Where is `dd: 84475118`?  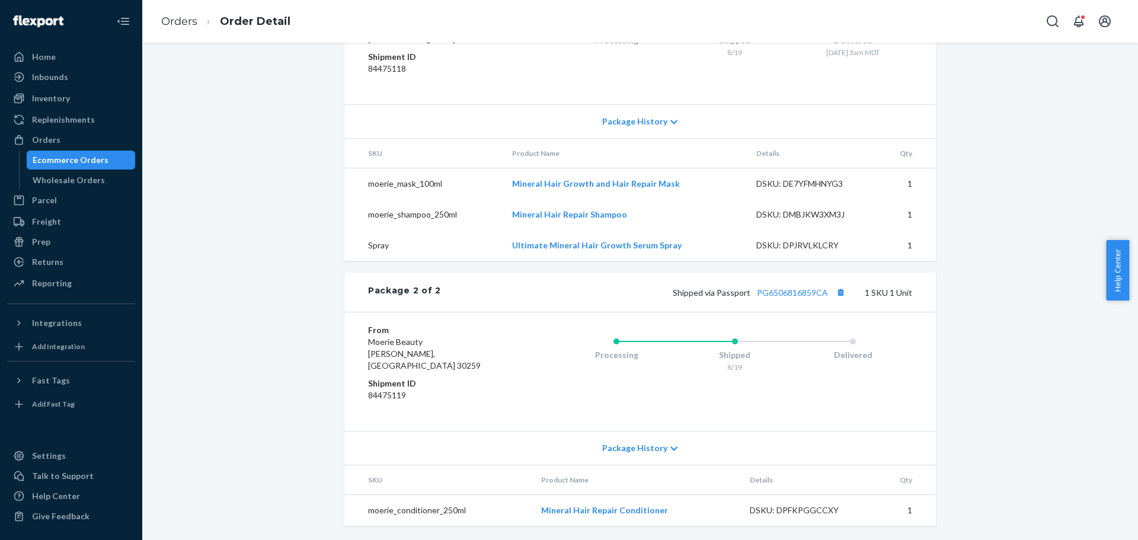 dd: 84475118 is located at coordinates (439, 69).